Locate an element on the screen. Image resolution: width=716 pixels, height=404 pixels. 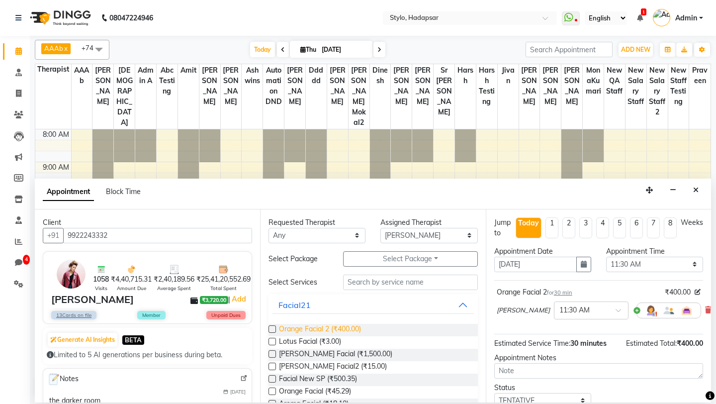
div: Requested Therapist is located at coordinates (317, 222).